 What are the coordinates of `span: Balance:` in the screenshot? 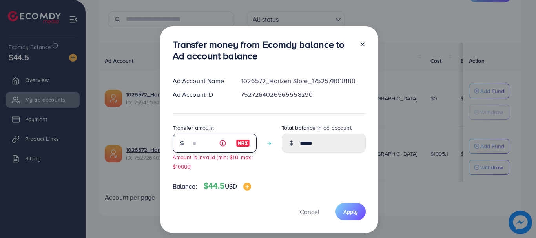 It's located at (185, 186).